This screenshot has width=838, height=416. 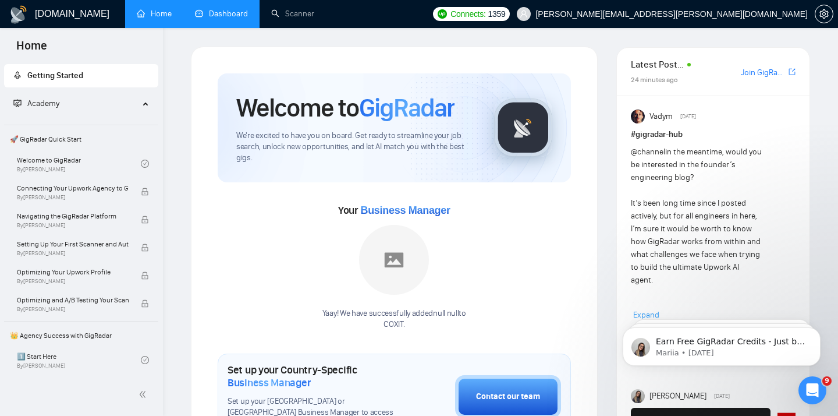 I want to click on img: upwork-logo.png, so click(x=442, y=14).